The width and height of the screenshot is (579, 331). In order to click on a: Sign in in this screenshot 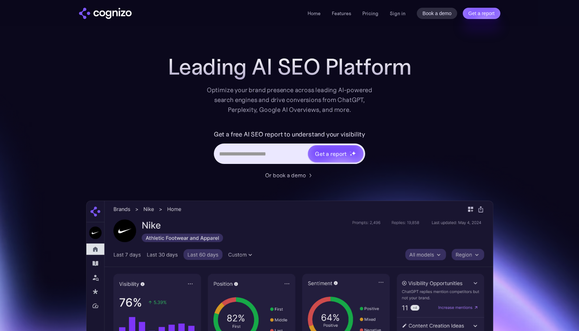, I will do `click(398, 13)`.